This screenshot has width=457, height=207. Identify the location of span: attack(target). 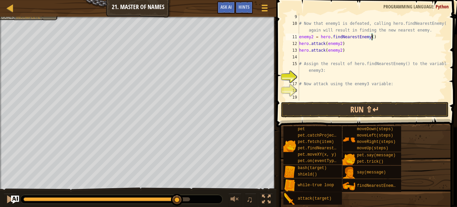
(315, 198).